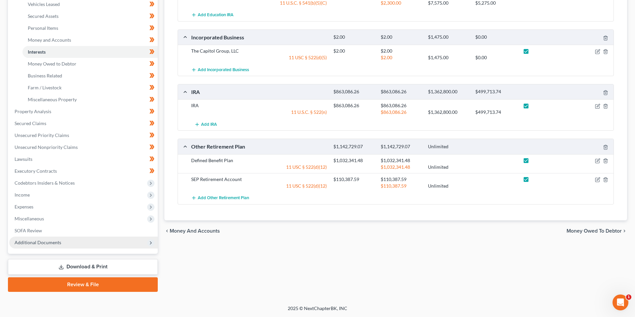 This screenshot has width=635, height=317. I want to click on a: Lawsuits, so click(83, 159).